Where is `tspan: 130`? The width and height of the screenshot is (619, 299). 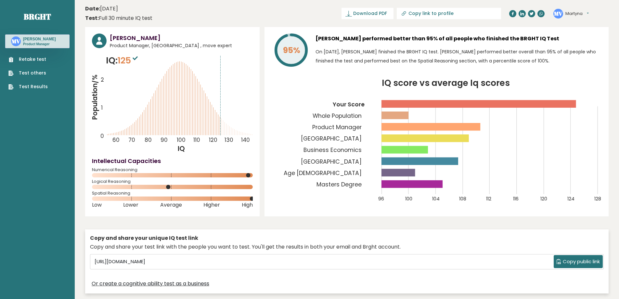
tspan: 130 is located at coordinates (229, 140).